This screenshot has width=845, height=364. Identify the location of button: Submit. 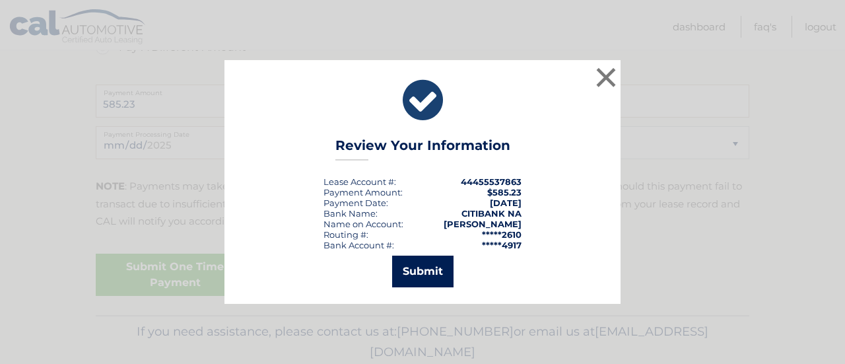
(423, 271).